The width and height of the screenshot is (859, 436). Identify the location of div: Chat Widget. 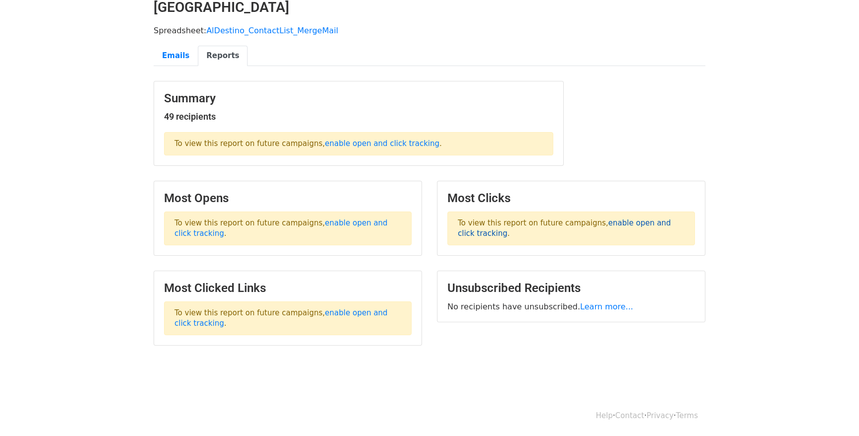
(834, 412).